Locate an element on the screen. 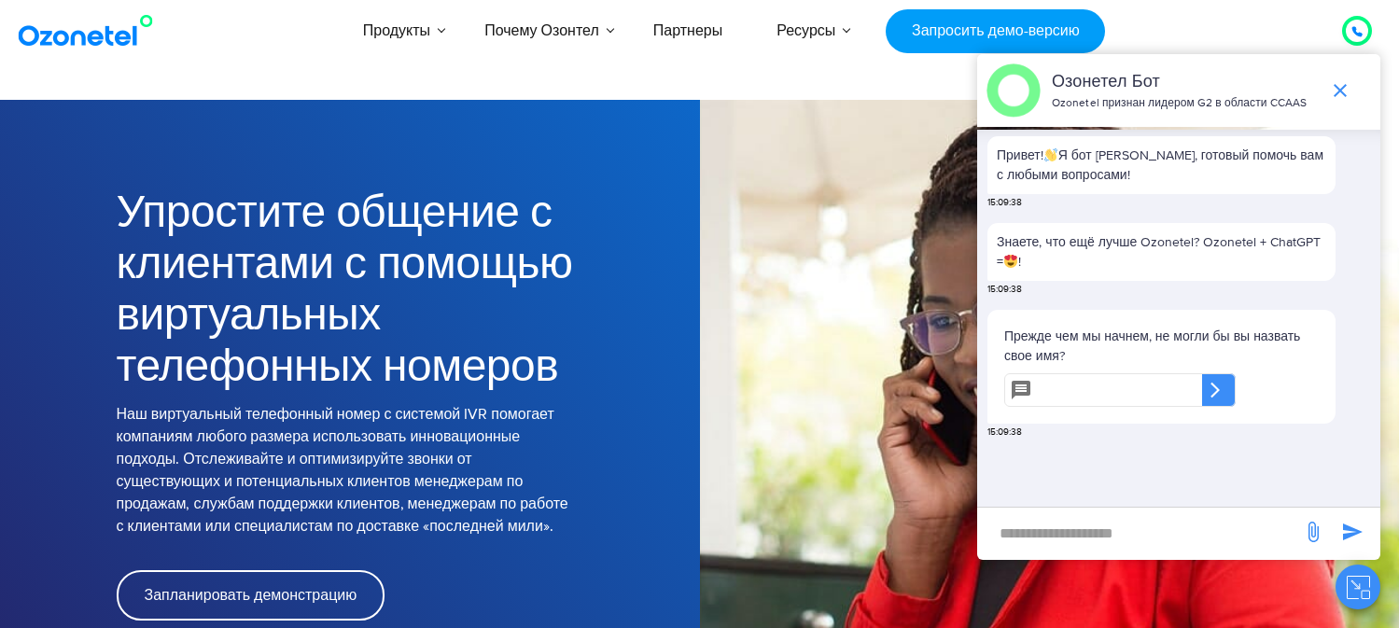 The width and height of the screenshot is (1399, 628). font: Почему Озонтел is located at coordinates (541, 31).